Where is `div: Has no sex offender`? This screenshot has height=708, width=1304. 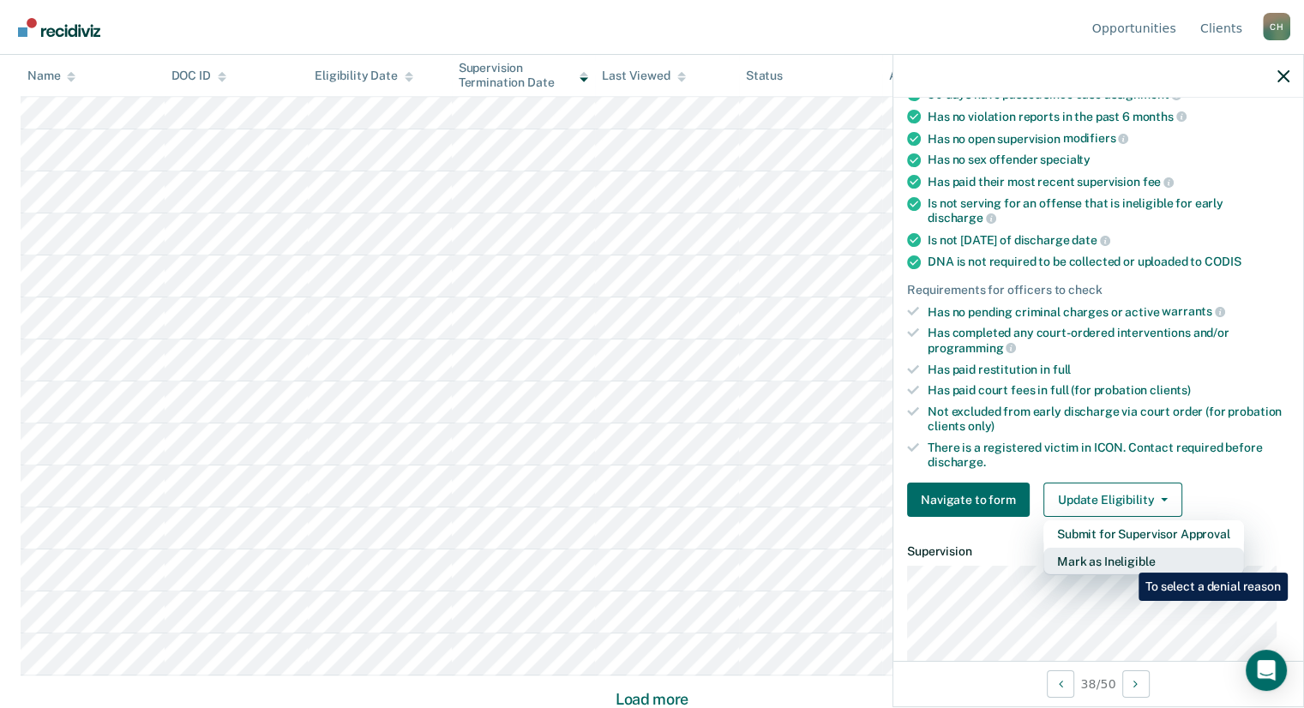 div: Has no sex offender is located at coordinates (1108, 159).